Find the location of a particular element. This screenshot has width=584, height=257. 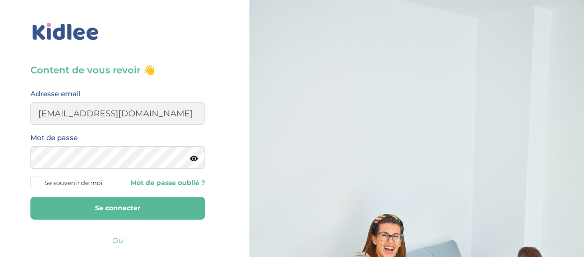

span: Se souvenir de moi is located at coordinates (73, 183).